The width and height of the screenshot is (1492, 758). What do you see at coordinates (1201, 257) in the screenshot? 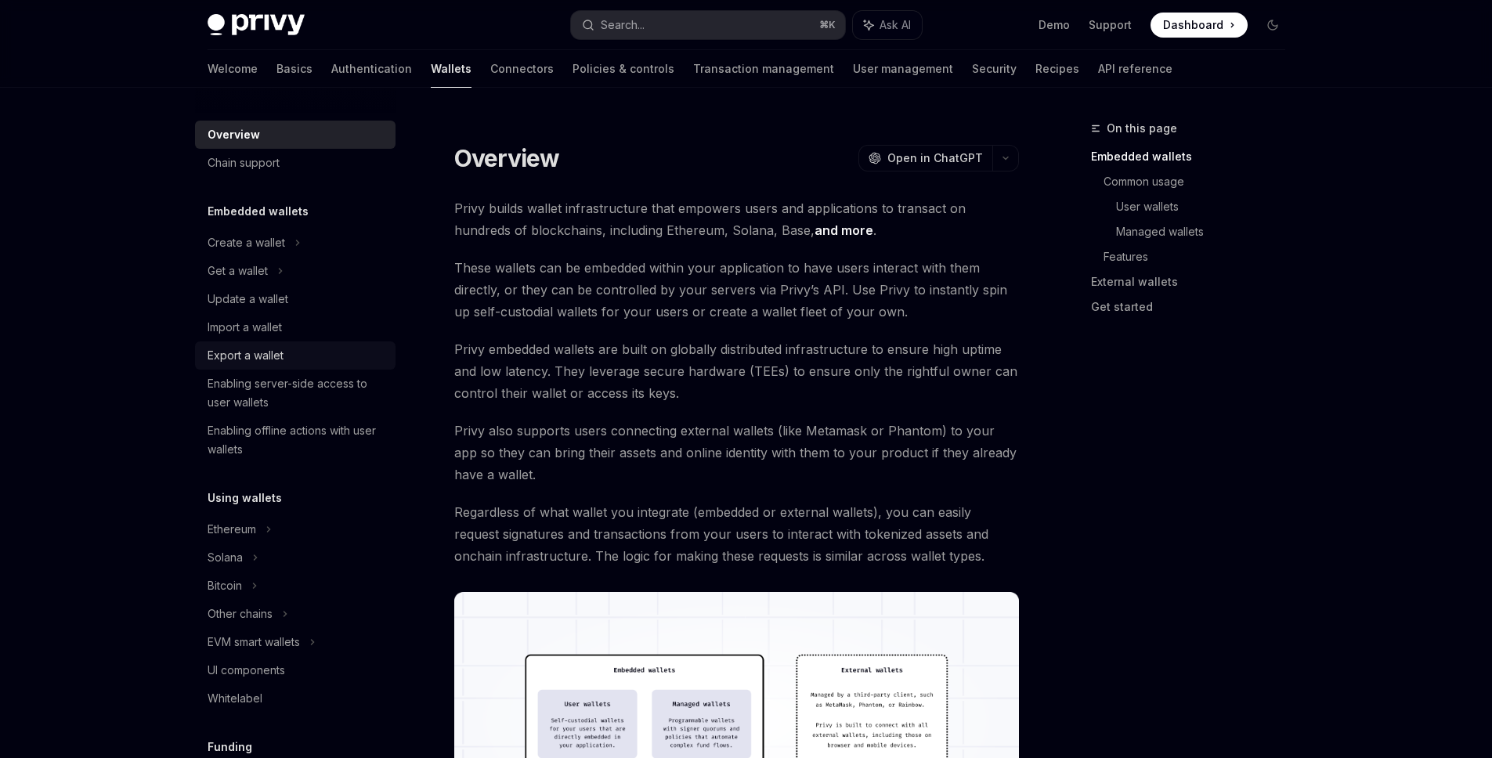
I see `a: Features` at bounding box center [1201, 257].